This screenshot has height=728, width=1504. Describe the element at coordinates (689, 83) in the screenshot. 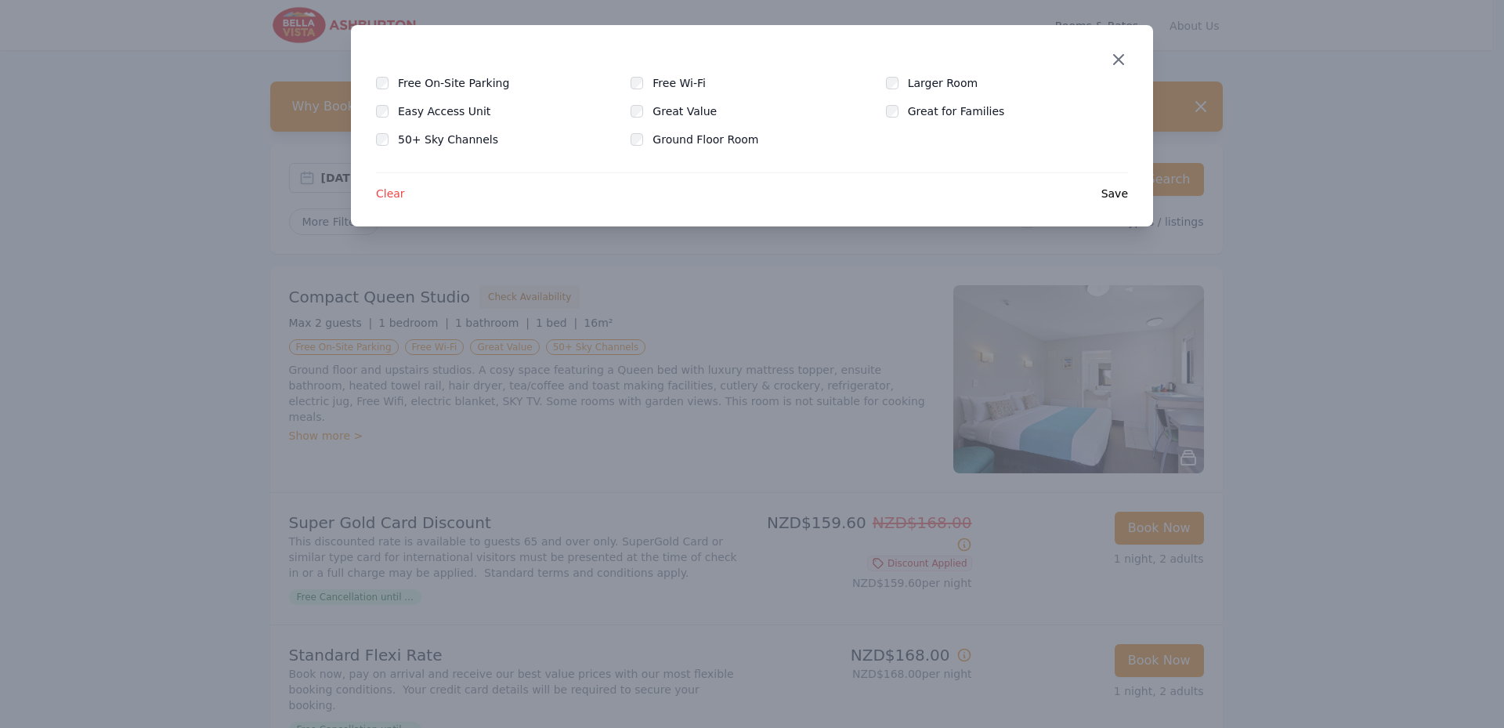

I see `label: Free Wi-Fi` at that location.